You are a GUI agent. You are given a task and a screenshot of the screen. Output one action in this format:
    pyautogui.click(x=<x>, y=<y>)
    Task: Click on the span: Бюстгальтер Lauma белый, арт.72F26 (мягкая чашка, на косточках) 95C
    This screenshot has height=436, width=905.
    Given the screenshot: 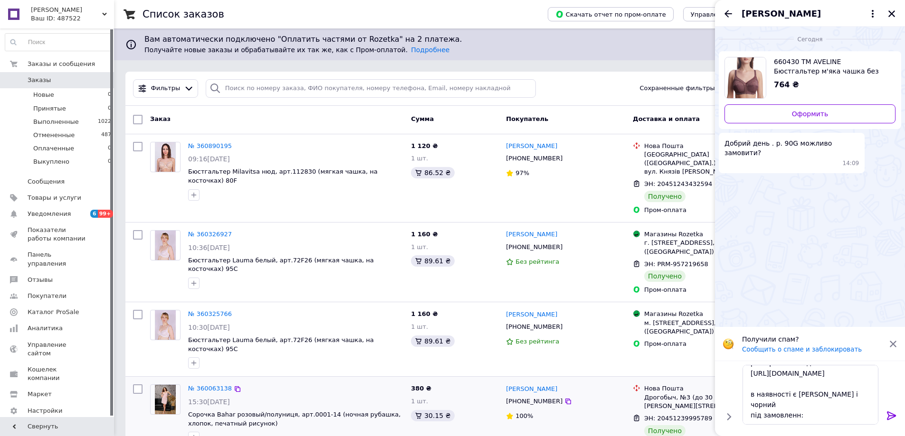 What is the action you would take?
    pyautogui.click(x=281, y=265)
    